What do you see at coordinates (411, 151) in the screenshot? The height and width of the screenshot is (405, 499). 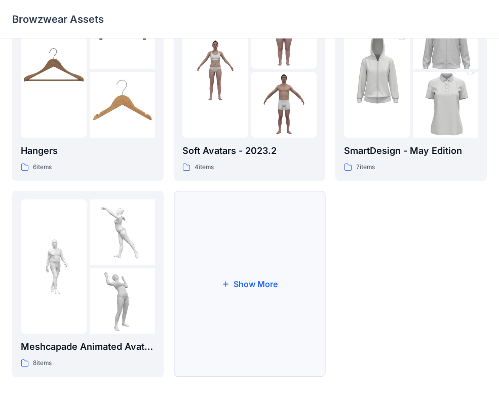 I see `p: SmartDesign - May Edition` at bounding box center [411, 151].